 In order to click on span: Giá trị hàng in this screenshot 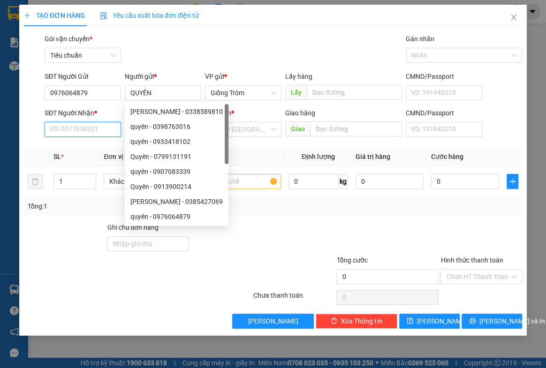, I will do `click(373, 157)`.